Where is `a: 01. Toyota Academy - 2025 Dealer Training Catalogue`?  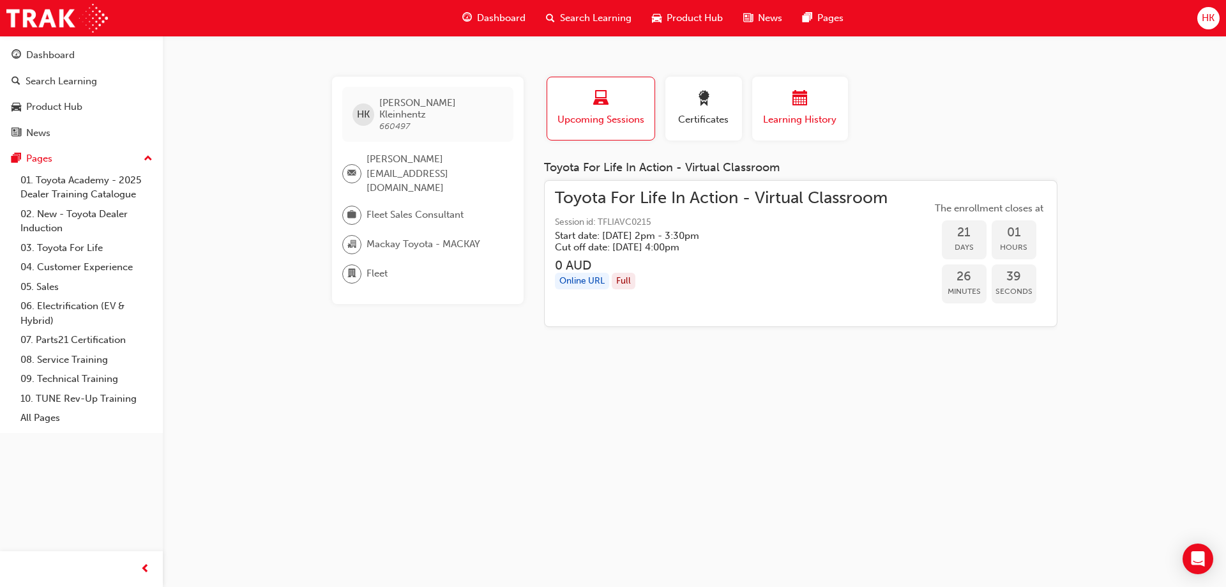 a: 01. Toyota Academy - 2025 Dealer Training Catalogue is located at coordinates (86, 187).